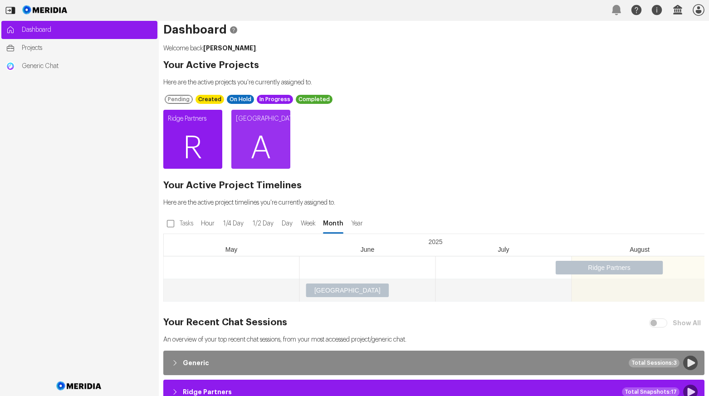 This screenshot has height=396, width=709. I want to click on span: Week, so click(308, 224).